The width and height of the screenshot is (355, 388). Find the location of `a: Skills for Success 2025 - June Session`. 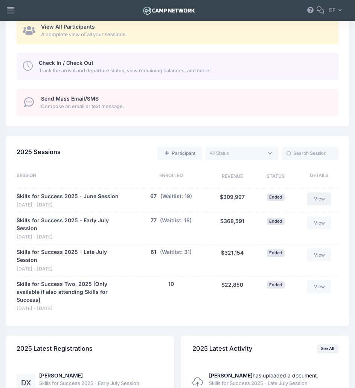

a: Skills for Success 2025 - June Session is located at coordinates (67, 196).